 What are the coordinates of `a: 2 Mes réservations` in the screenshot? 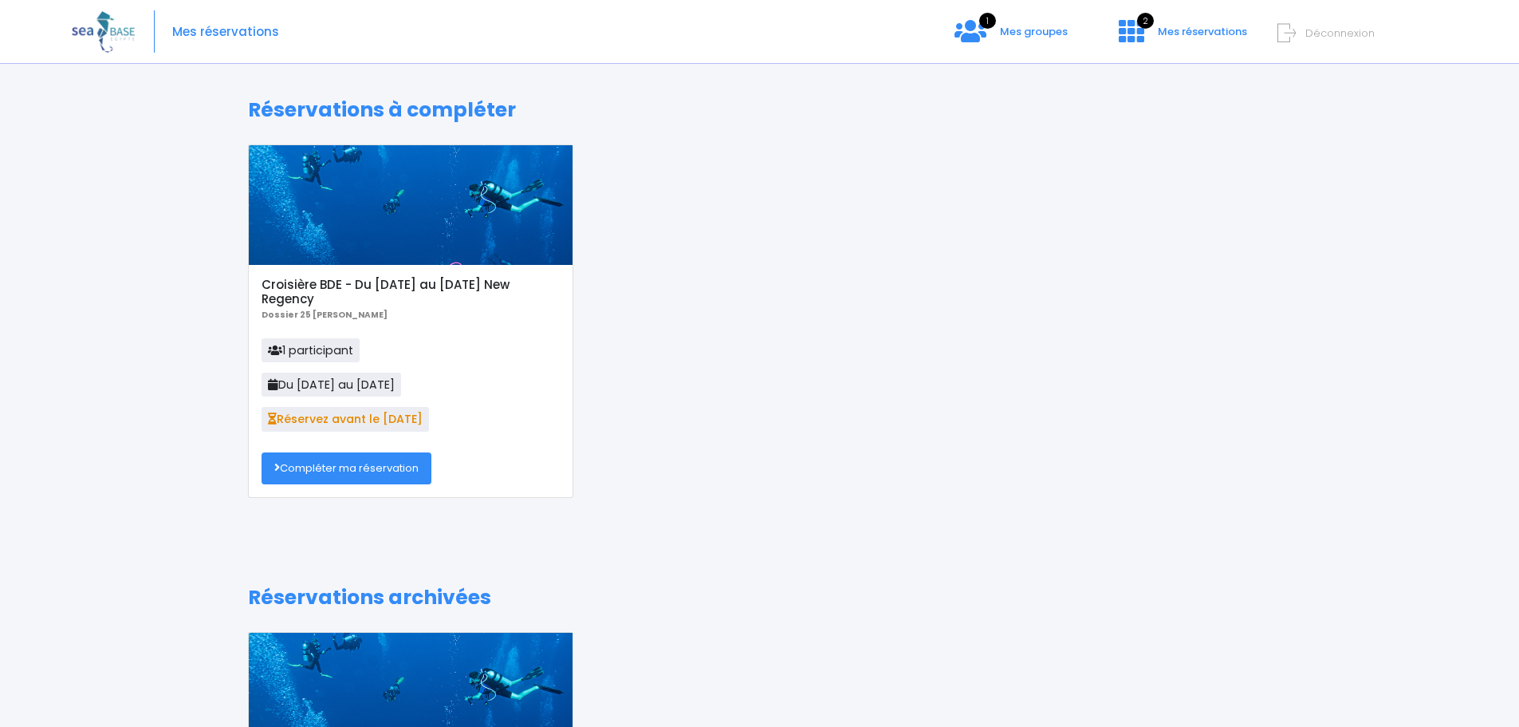 It's located at (1181, 37).